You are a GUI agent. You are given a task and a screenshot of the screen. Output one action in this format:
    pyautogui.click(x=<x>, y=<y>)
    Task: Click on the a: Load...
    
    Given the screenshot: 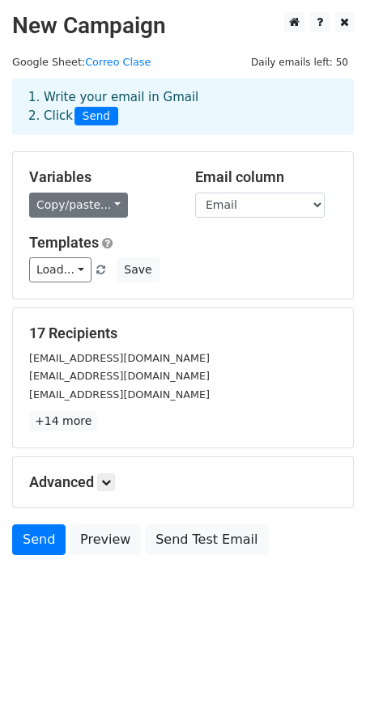 What is the action you would take?
    pyautogui.click(x=60, y=270)
    